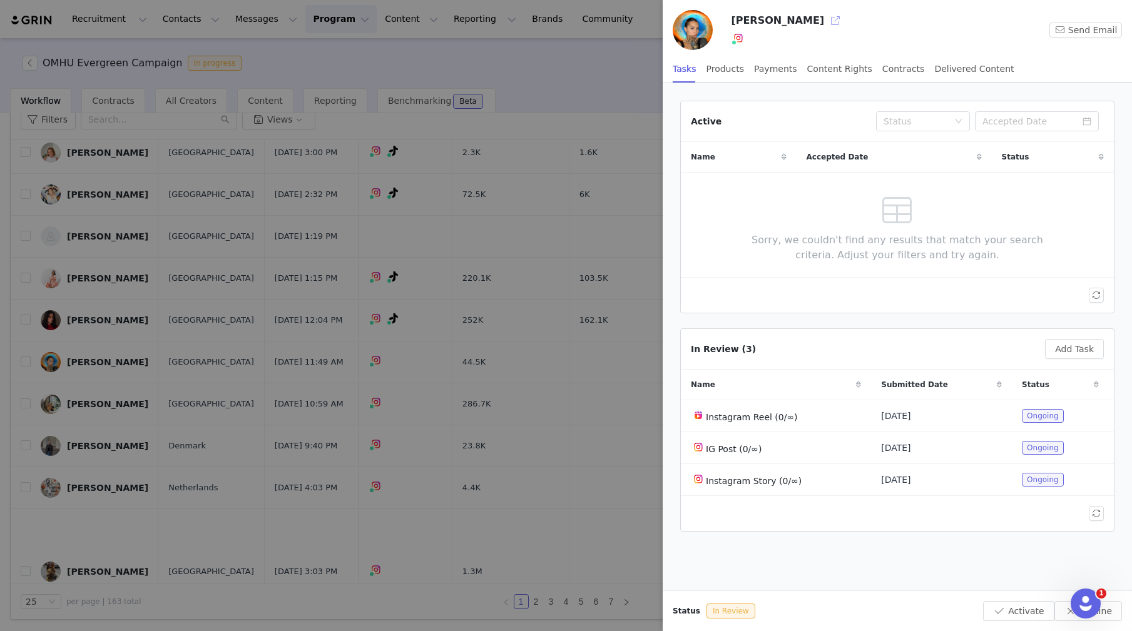  Describe the element at coordinates (1086, 30) in the screenshot. I see `button: Send Email` at that location.